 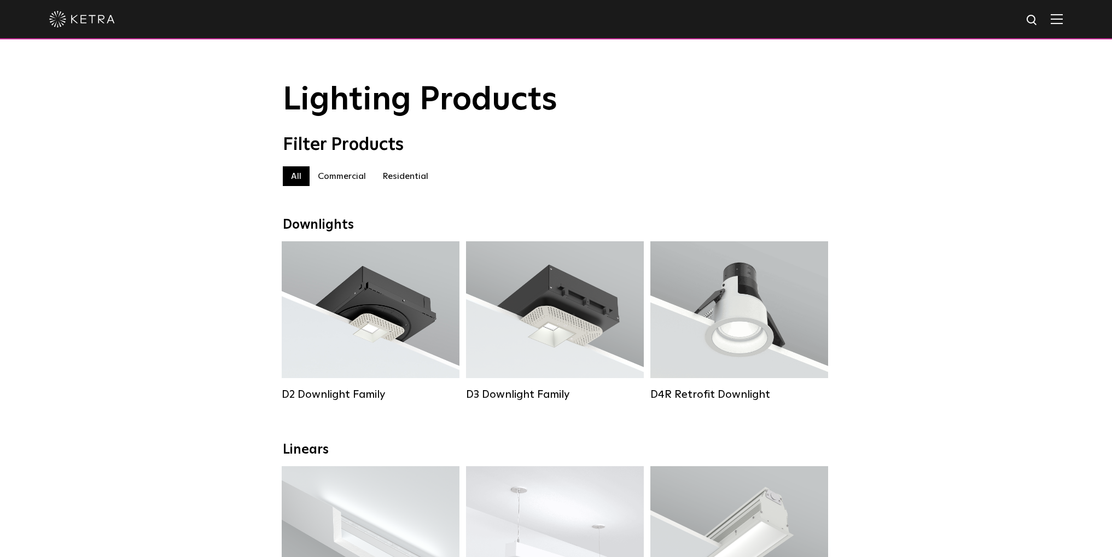 I want to click on label: Residential, so click(x=405, y=176).